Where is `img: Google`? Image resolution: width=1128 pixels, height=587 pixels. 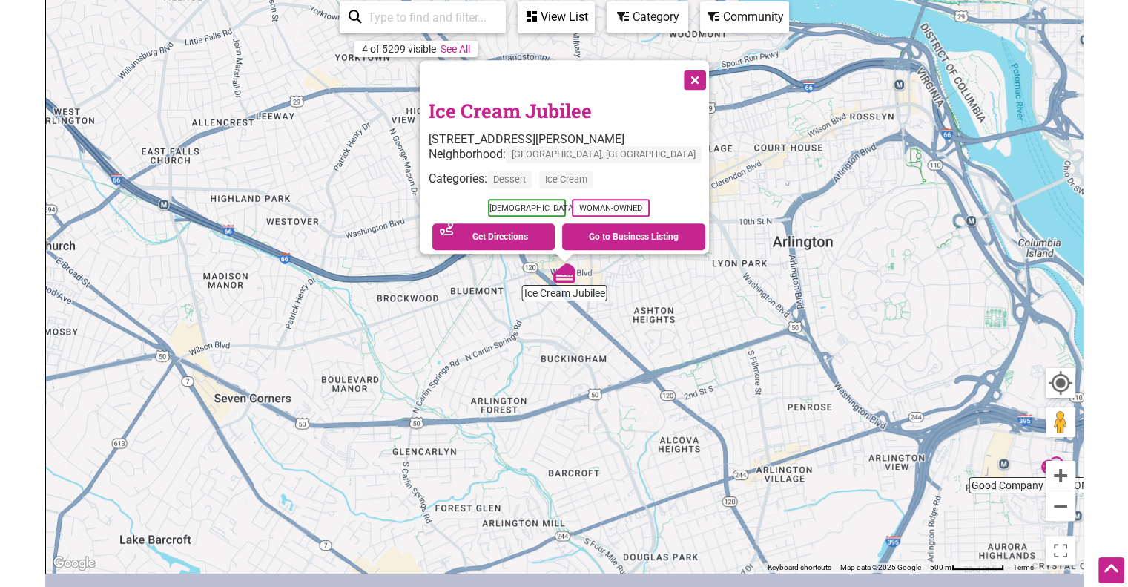
img: Google is located at coordinates (74, 563).